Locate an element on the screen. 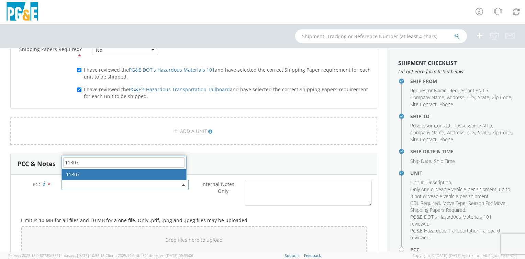 Image resolution: width=525 pixels, height=259 pixels. h4: Ship Date & Time is located at coordinates (463, 151).